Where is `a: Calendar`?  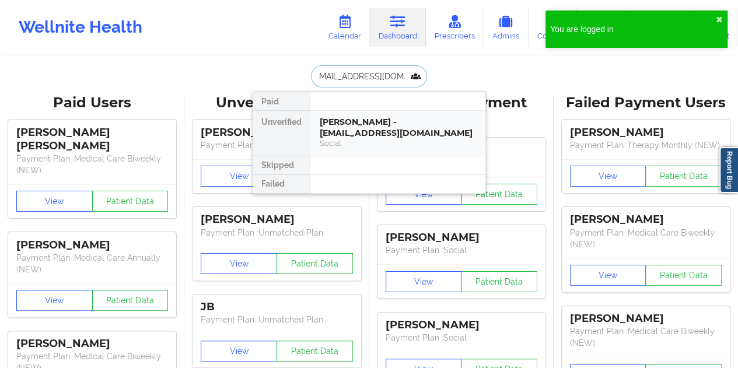
a: Calendar is located at coordinates (345, 27).